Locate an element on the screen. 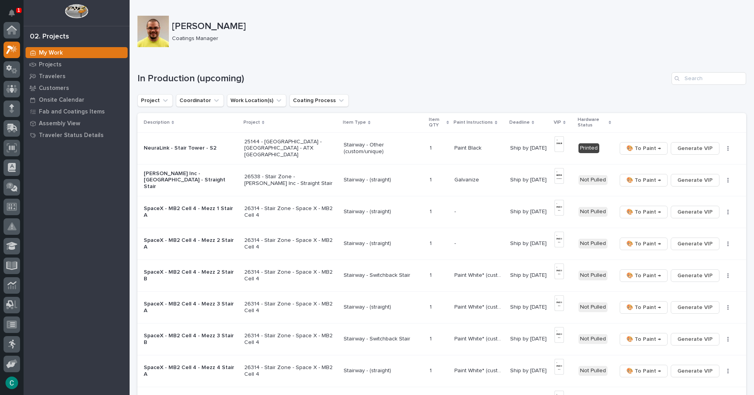 Image resolution: width=754 pixels, height=395 pixels. p: NeuraLink - Stair Tower - S2 is located at coordinates (191, 148).